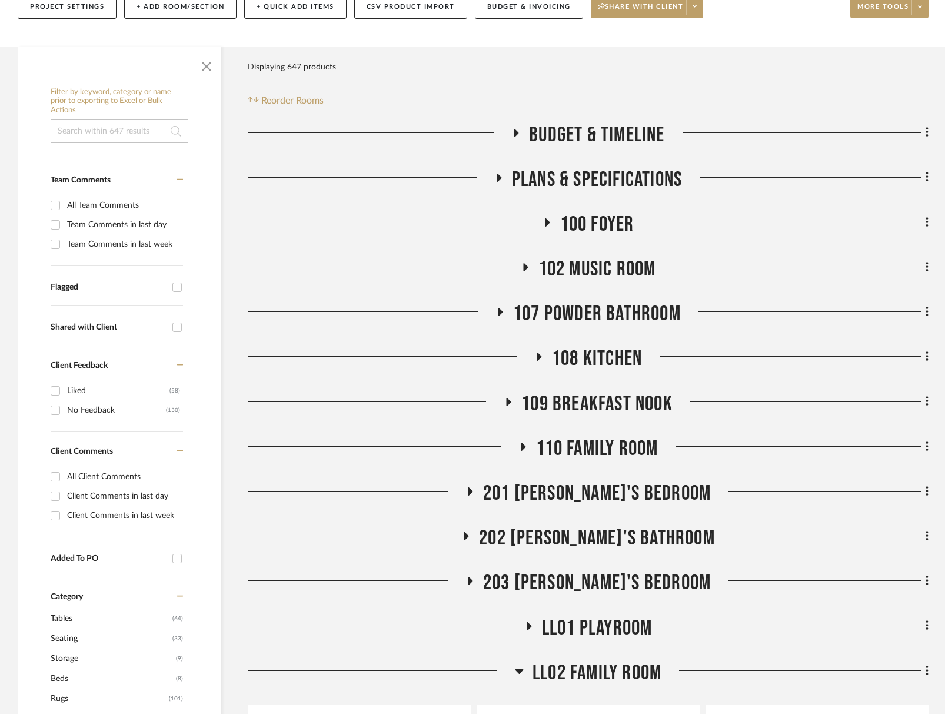 The width and height of the screenshot is (945, 714). What do you see at coordinates (598, 628) in the screenshot?
I see `span: LL01 Playroom` at bounding box center [598, 628].